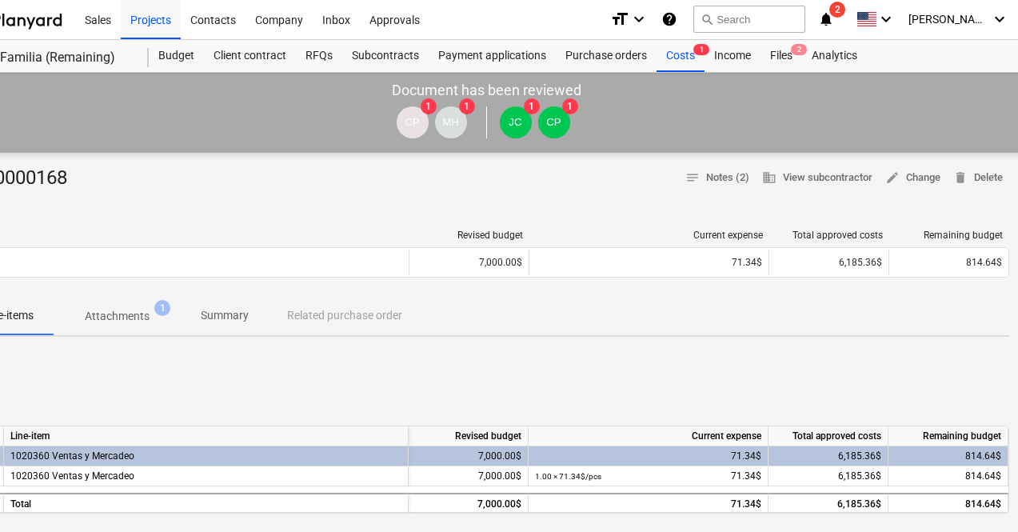 The image size is (1018, 532). What do you see at coordinates (72, 476) in the screenshot?
I see `span: 1020360 Ventas y Mercadeo` at bounding box center [72, 476].